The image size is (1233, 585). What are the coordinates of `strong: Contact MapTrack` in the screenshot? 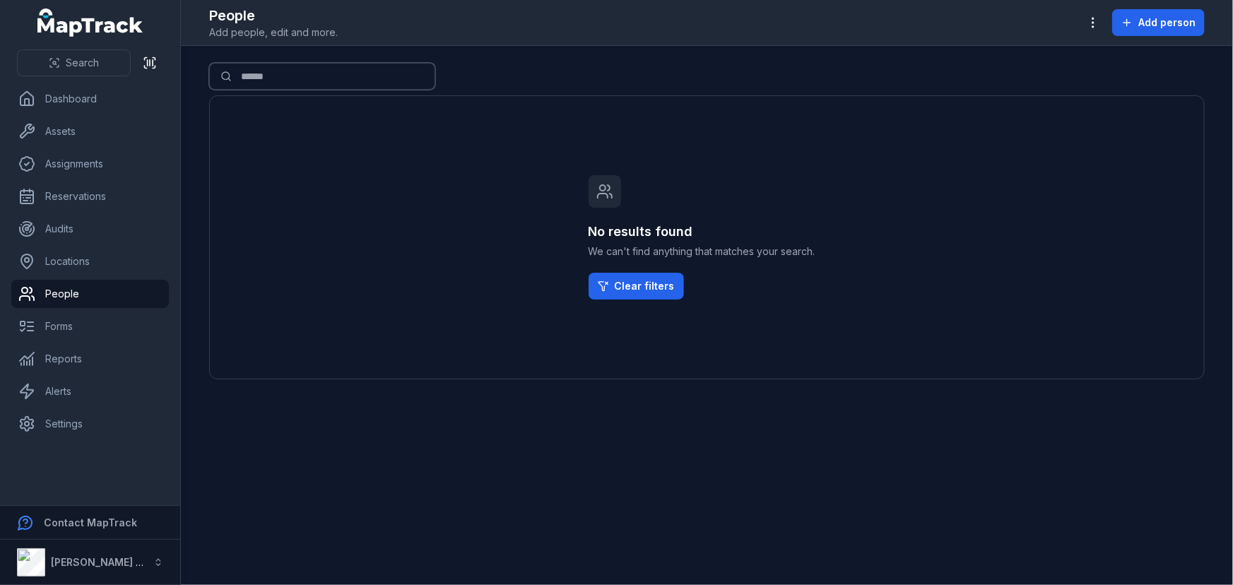 It's located at (90, 522).